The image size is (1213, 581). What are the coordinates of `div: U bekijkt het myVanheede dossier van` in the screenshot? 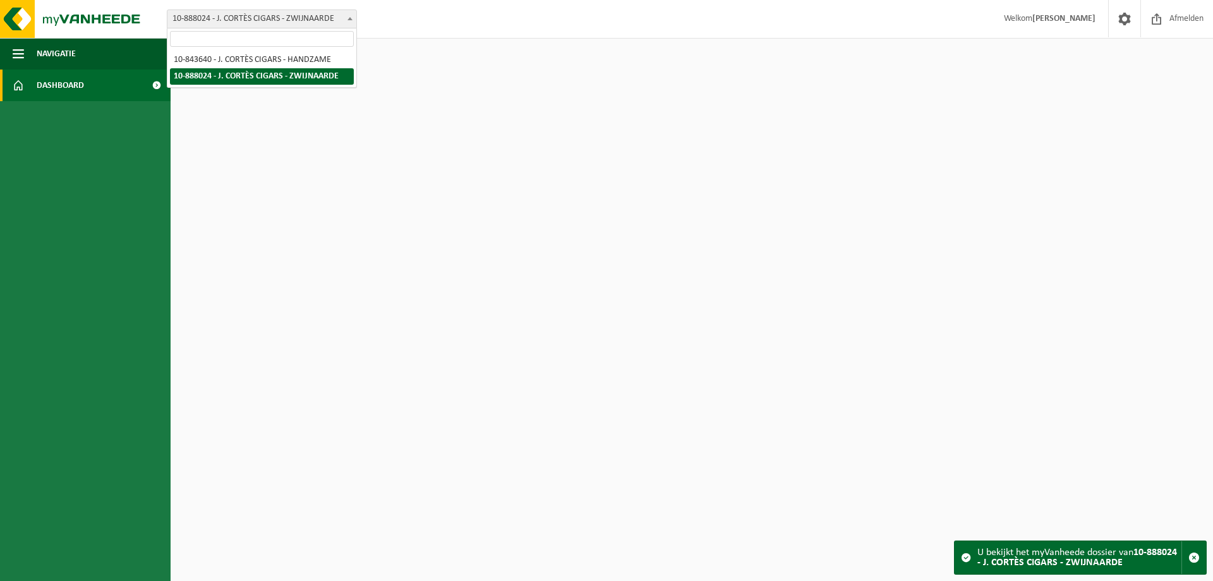 It's located at (1079, 557).